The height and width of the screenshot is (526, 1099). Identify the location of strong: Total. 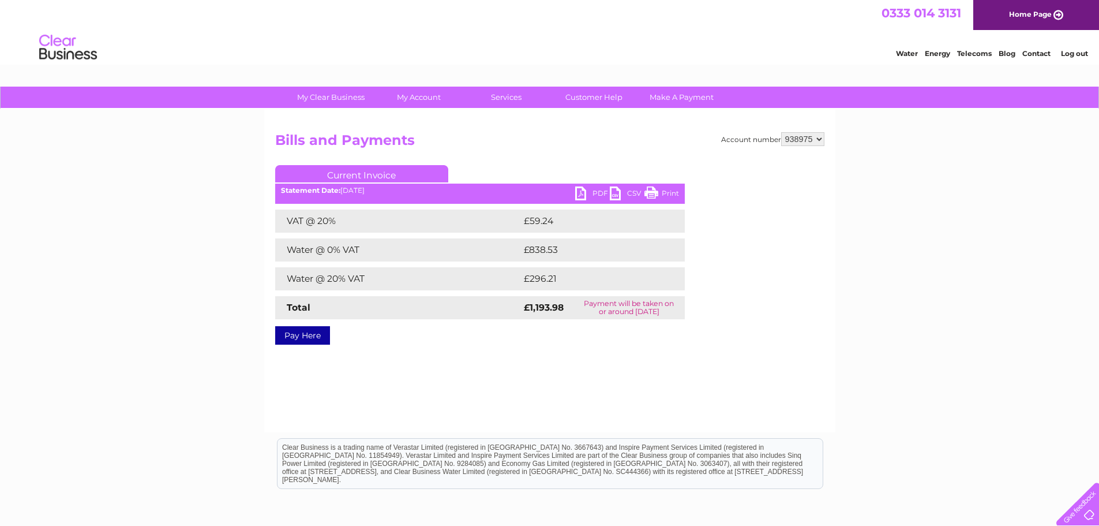
(298, 307).